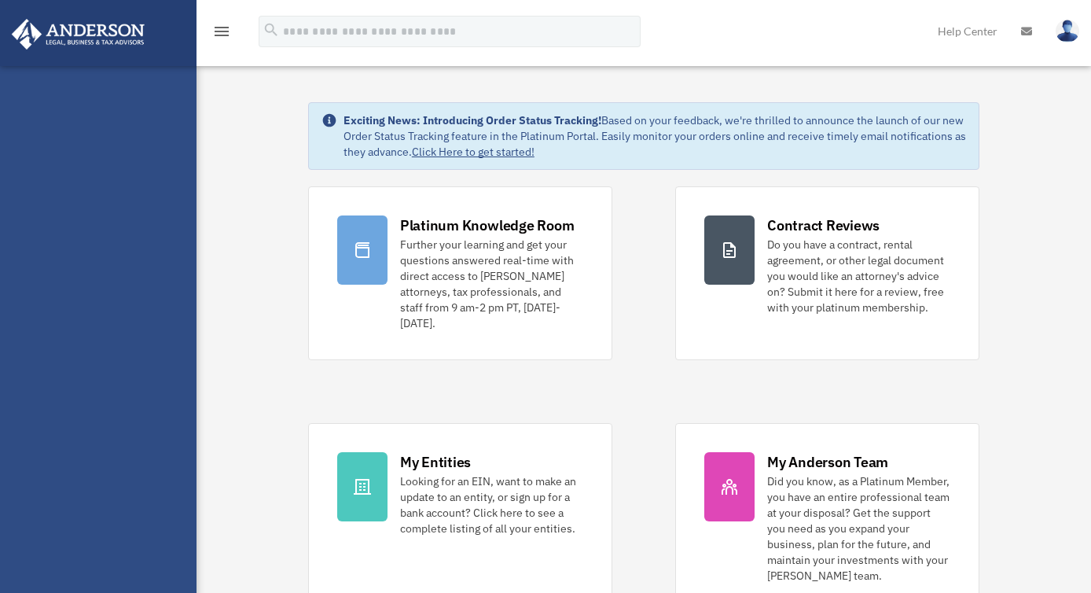 The width and height of the screenshot is (1091, 593). Describe the element at coordinates (827, 273) in the screenshot. I see `a: Contract Reviews Do you have a contract, rental agreement, or other legal document you would like...` at that location.